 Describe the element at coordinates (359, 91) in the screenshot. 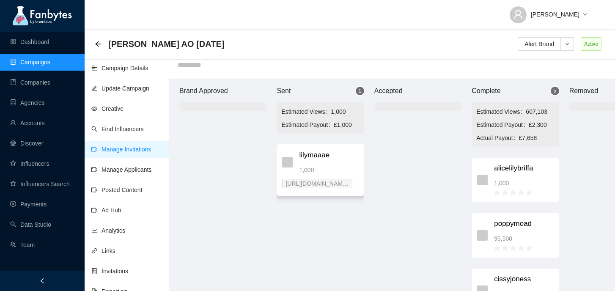

I see `span: 1` at that location.